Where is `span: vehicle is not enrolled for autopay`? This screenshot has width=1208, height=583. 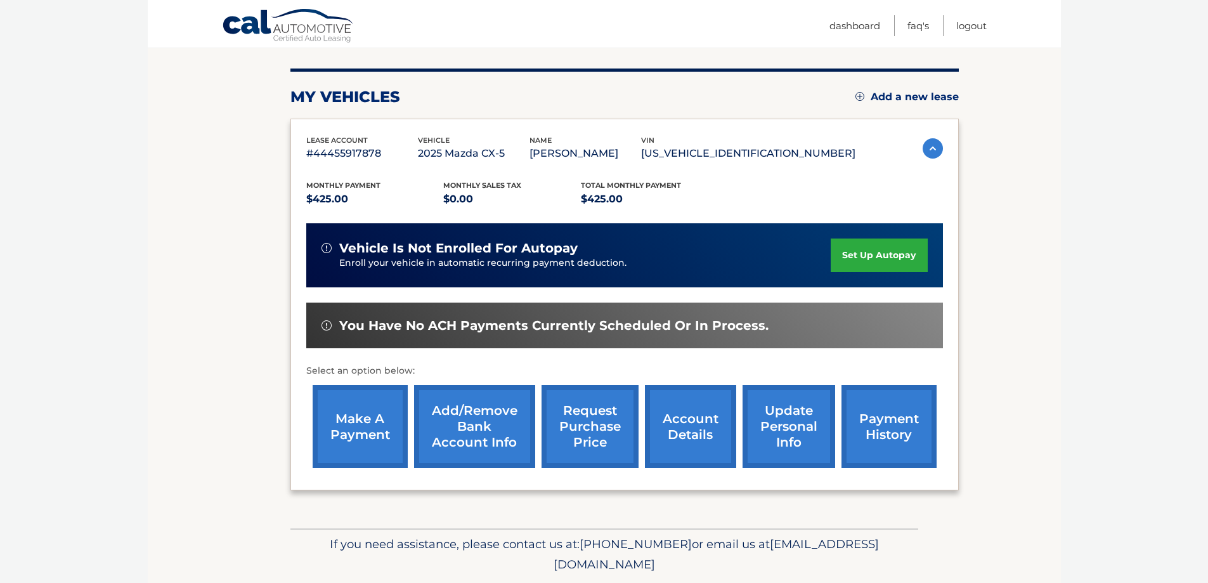 span: vehicle is not enrolled for autopay is located at coordinates (459, 248).